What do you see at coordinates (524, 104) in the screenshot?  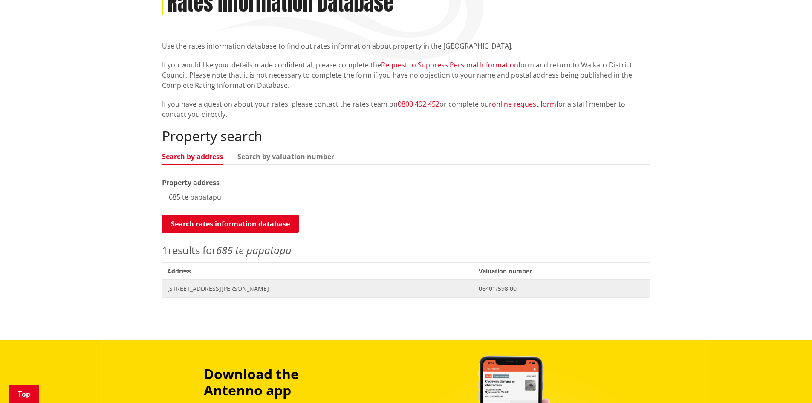 I see `a: online request form` at bounding box center [524, 104].